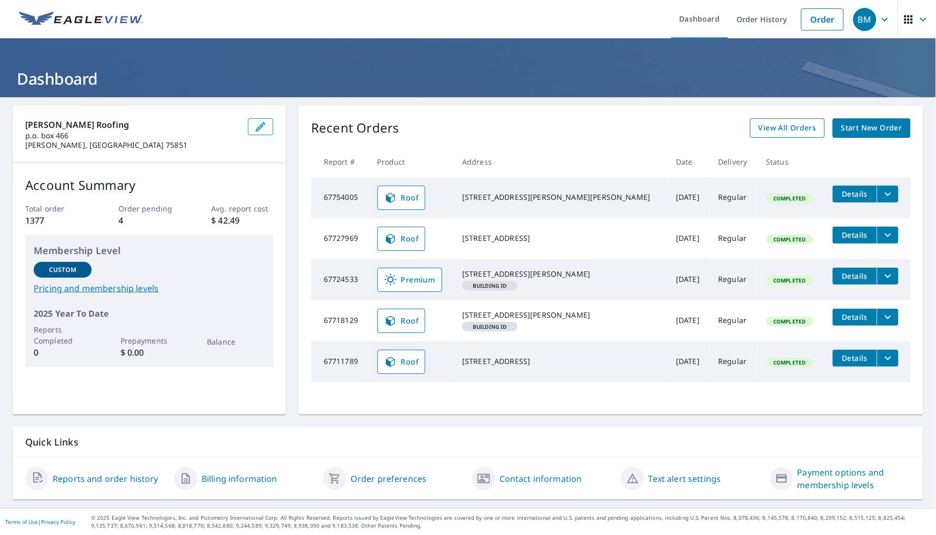 This screenshot has height=535, width=936. Describe the element at coordinates (855, 359) in the screenshot. I see `button: detailsBtn-67711789` at that location.